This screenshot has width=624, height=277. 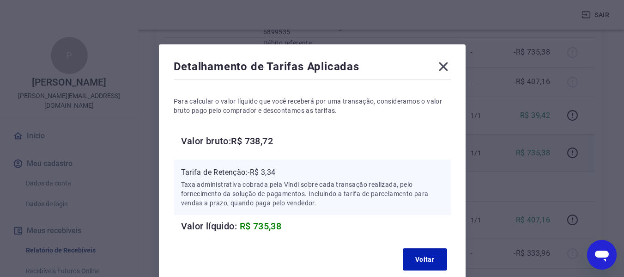 What do you see at coordinates (312, 172) in the screenshot?
I see `p: Tarifa de Retenção: -R$ 3,34` at bounding box center [312, 172].